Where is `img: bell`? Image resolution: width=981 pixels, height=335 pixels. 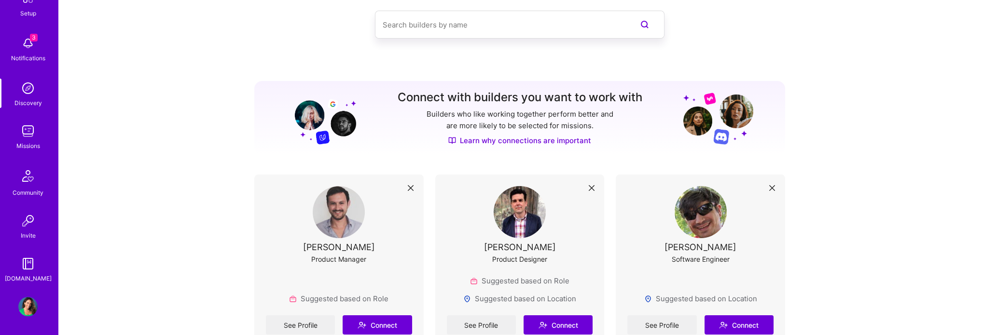
img: bell is located at coordinates (28, 43).